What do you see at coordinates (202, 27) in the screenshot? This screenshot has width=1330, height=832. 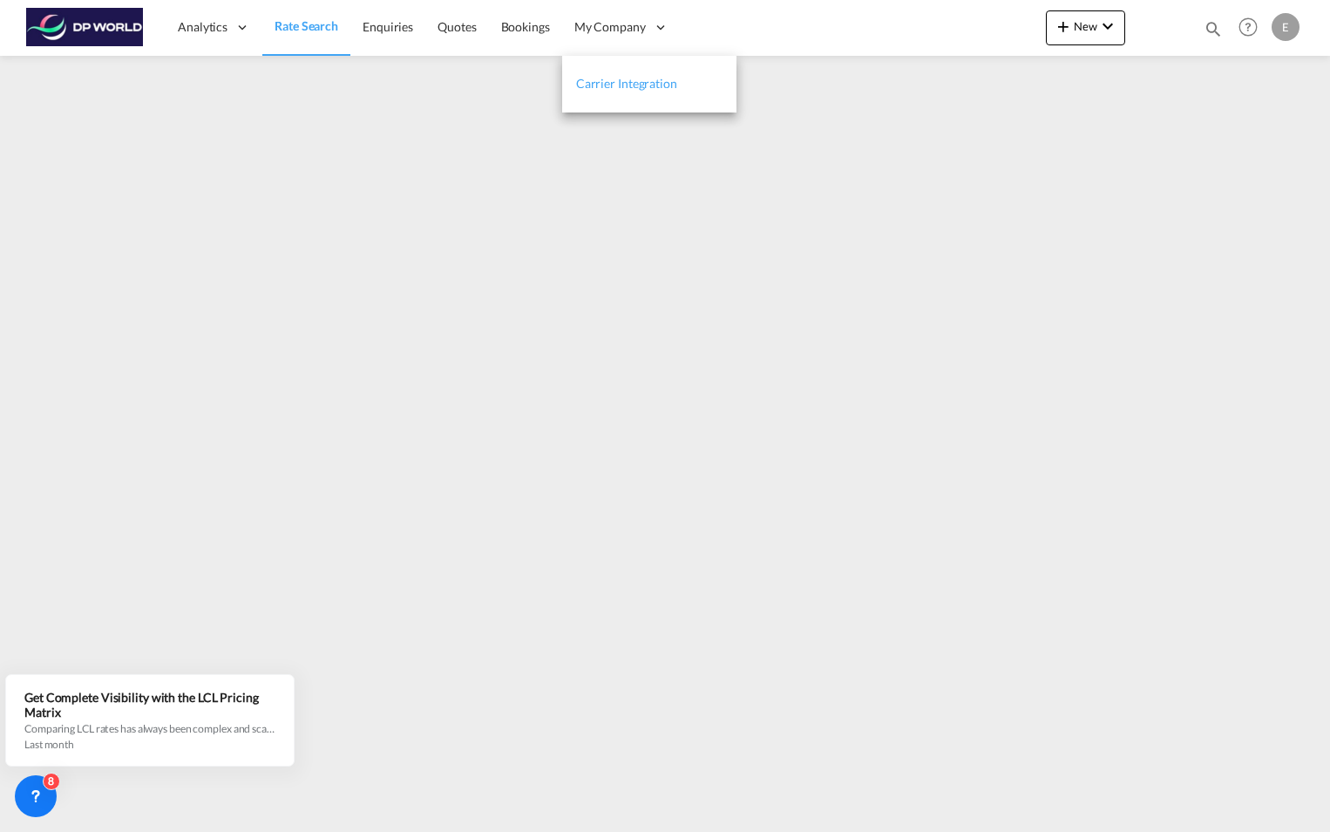 I see `span: Analytics` at bounding box center [202, 27].